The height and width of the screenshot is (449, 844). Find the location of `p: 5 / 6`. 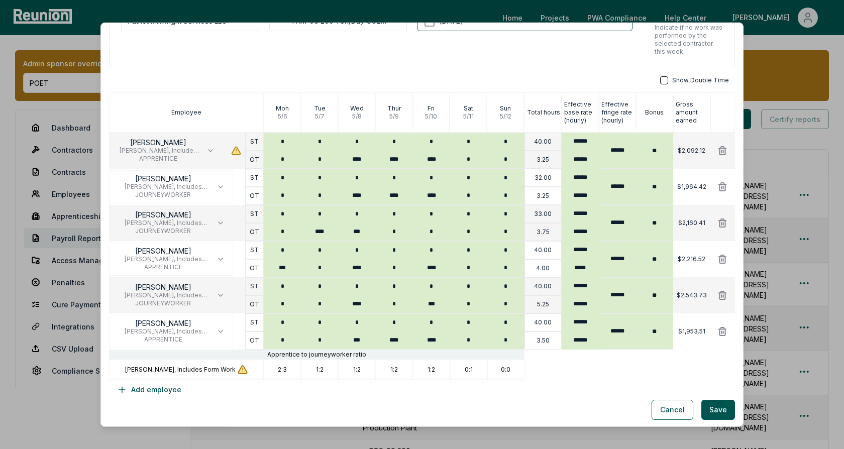

p: 5 / 6 is located at coordinates (282, 117).